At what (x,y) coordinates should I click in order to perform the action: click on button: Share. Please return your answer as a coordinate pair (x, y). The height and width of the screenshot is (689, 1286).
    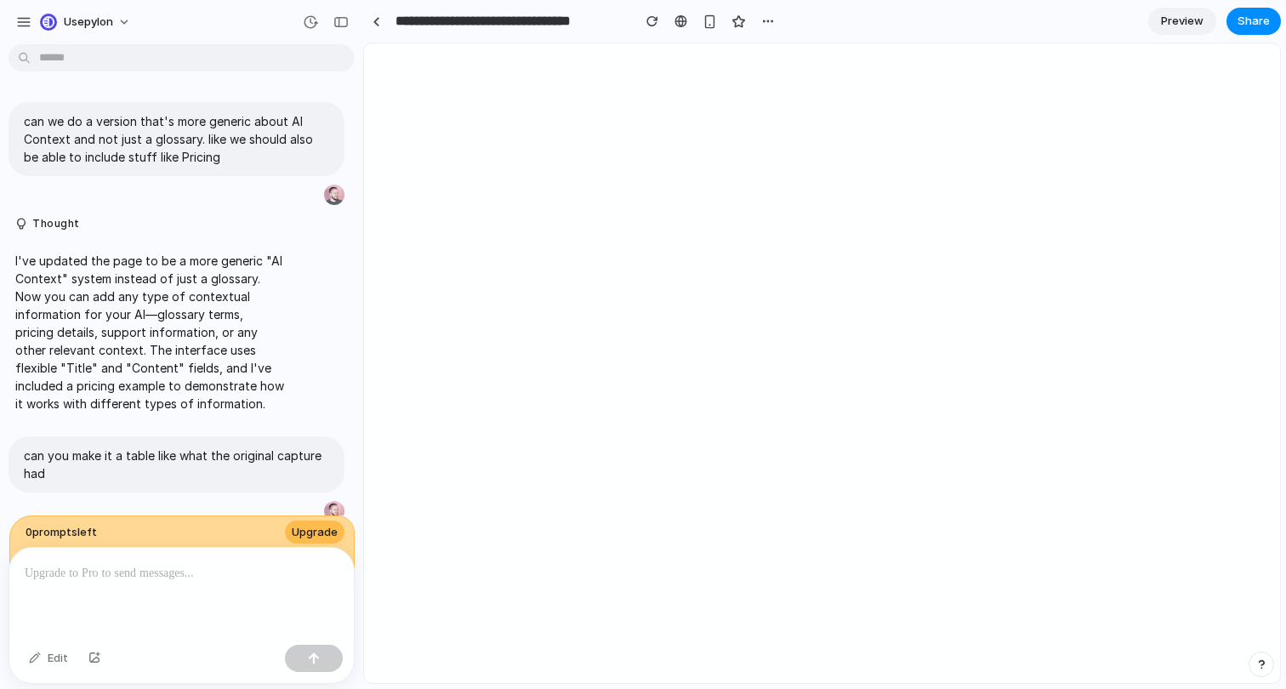
    Looking at the image, I should click on (1254, 21).